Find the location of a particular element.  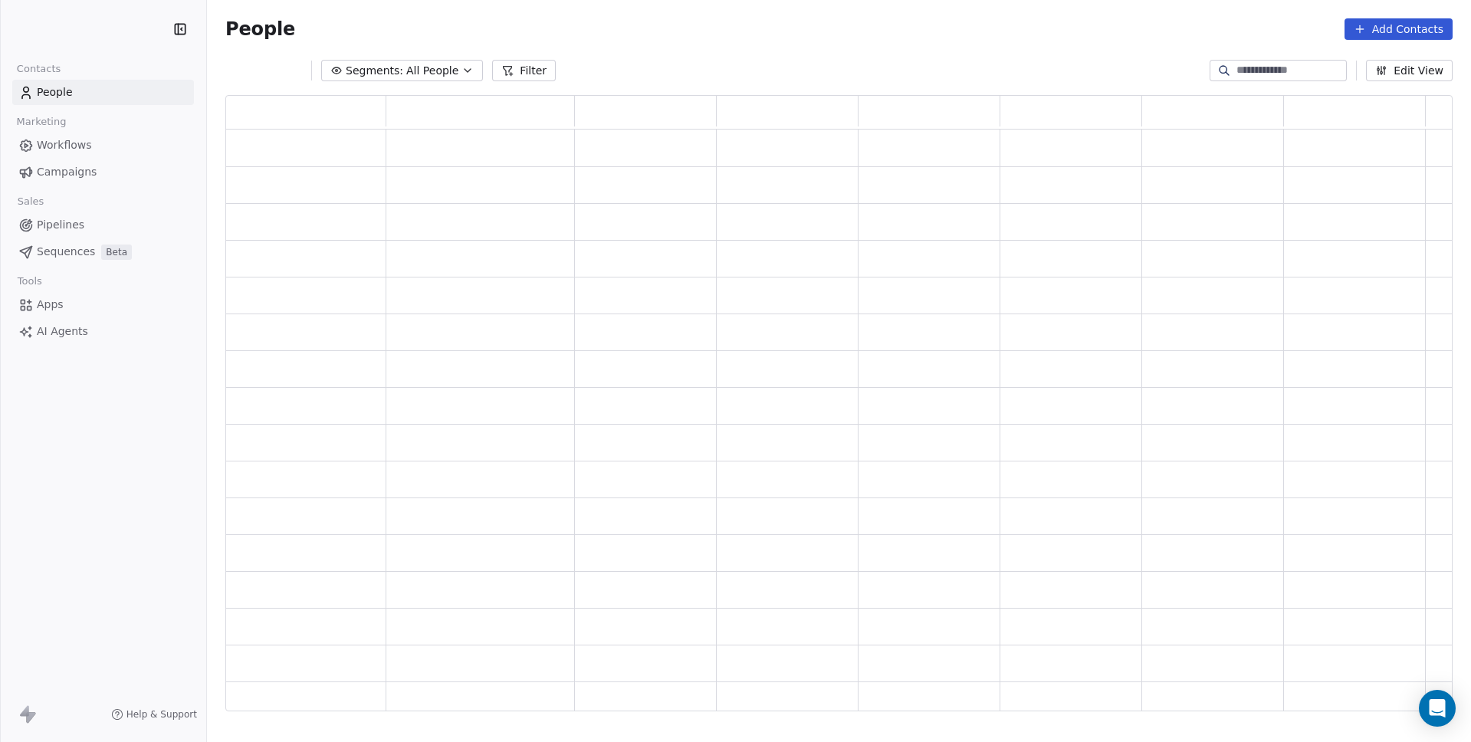

span: Help & Support is located at coordinates (162, 715).